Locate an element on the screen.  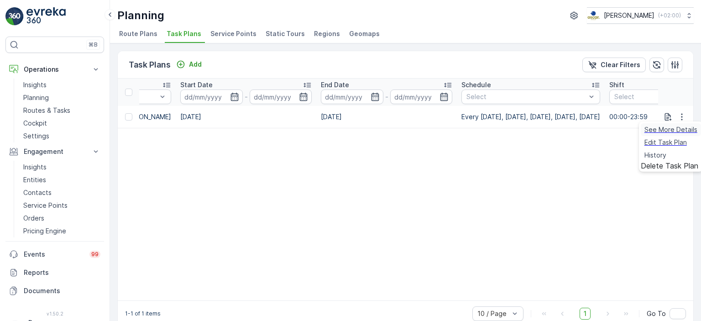
a: Cockpit is located at coordinates (62, 123).